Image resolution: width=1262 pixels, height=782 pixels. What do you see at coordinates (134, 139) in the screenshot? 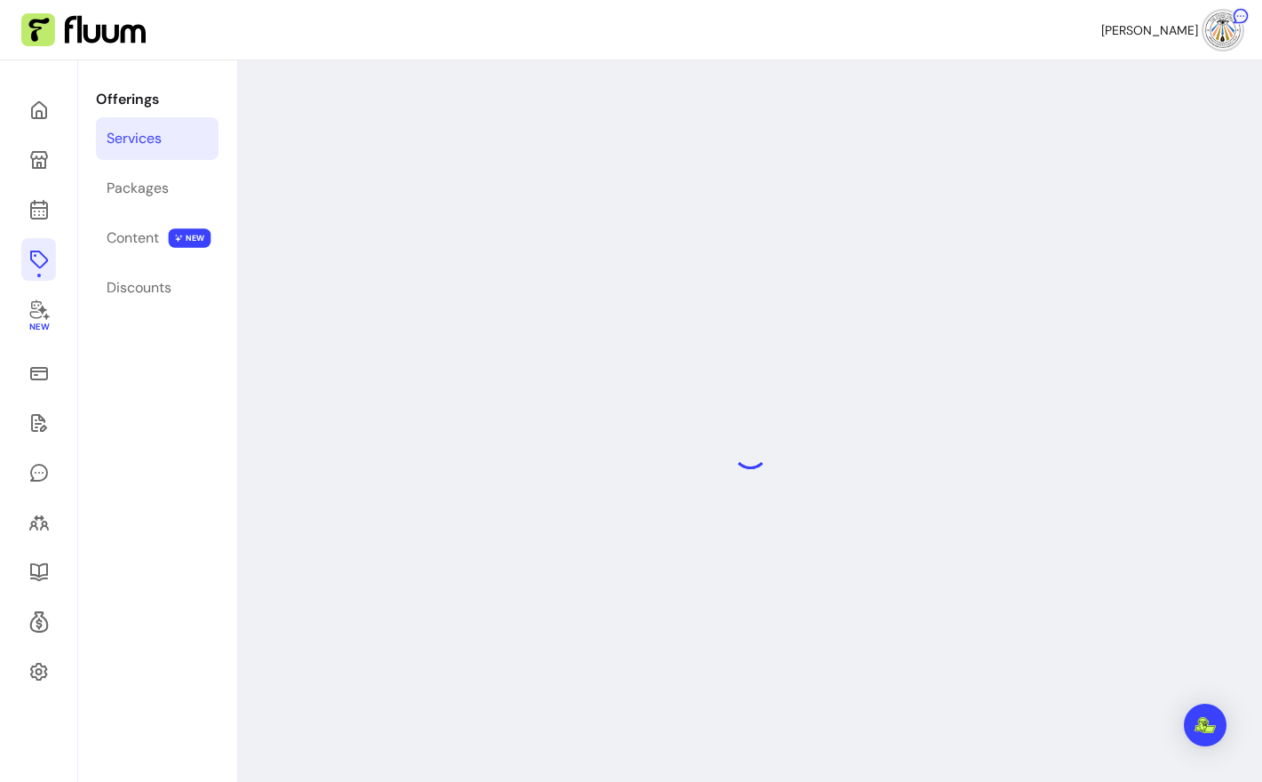
I see `div: Services` at bounding box center [134, 139].